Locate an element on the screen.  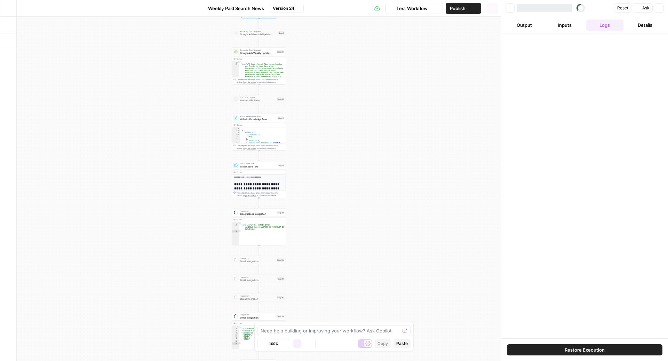
div: 7 is located at coordinates (236, 141).